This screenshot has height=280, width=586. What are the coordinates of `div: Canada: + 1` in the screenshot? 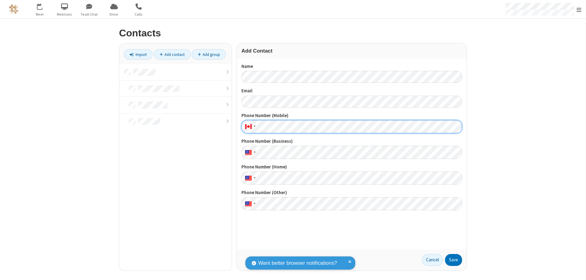 It's located at (249, 126).